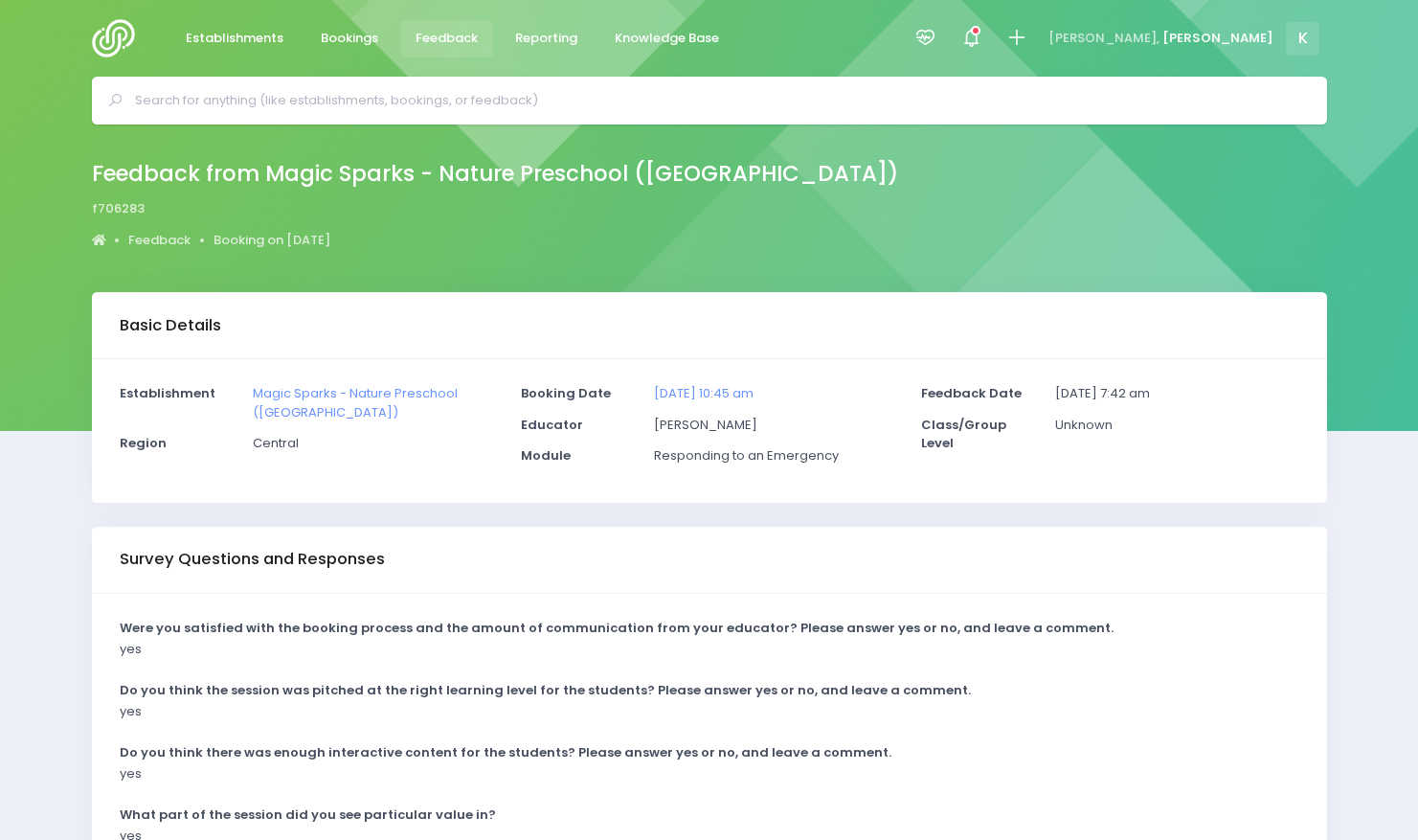  What do you see at coordinates (718, 101) in the screenshot?
I see `input: Search for anything (like establishments, bookings, or feedback)` at bounding box center [718, 101].